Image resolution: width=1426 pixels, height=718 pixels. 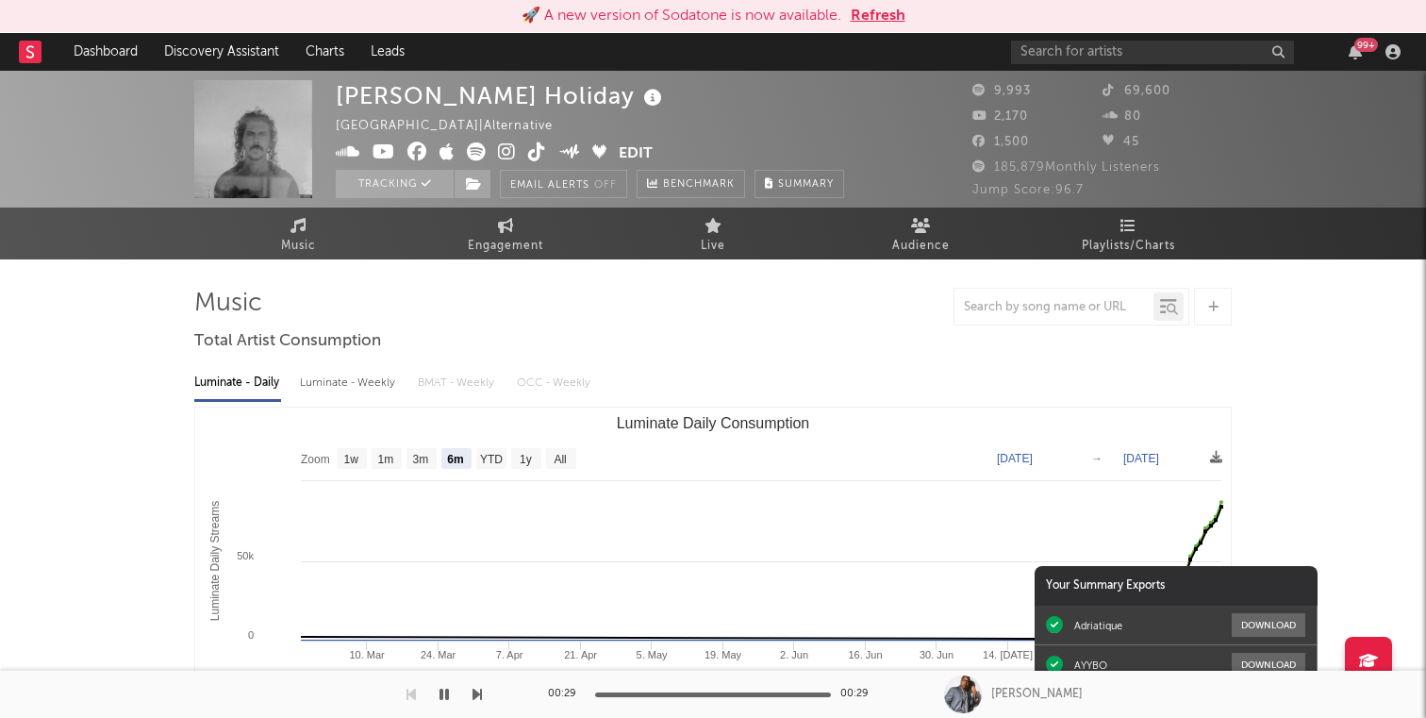 What do you see at coordinates (315, 459) in the screenshot?
I see `text: Zoom` at bounding box center [315, 459].